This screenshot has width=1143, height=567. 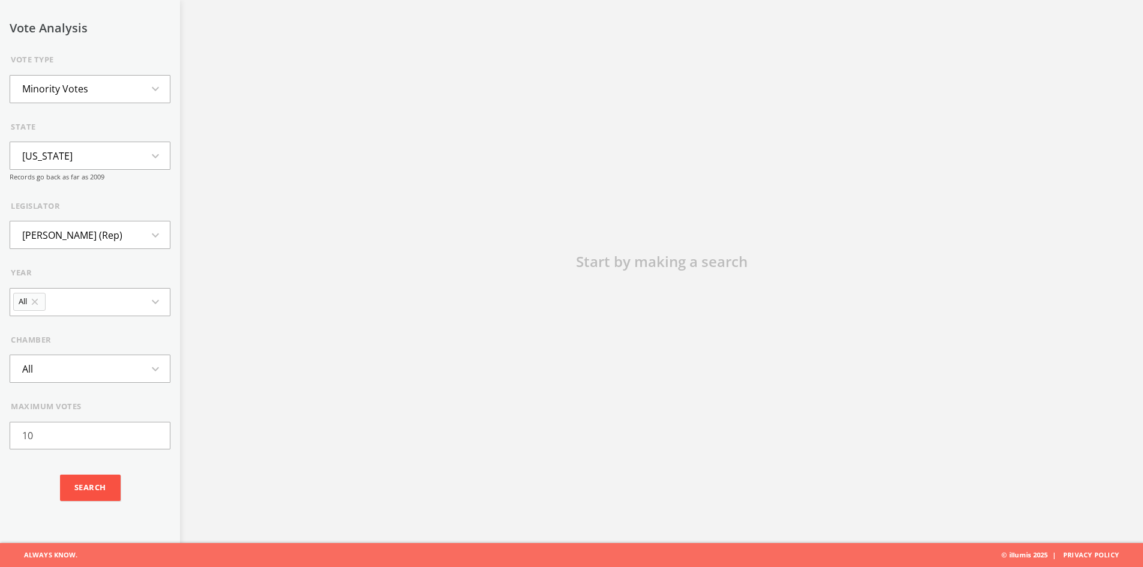 What do you see at coordinates (28, 369) in the screenshot?
I see `li: All` at bounding box center [28, 369].